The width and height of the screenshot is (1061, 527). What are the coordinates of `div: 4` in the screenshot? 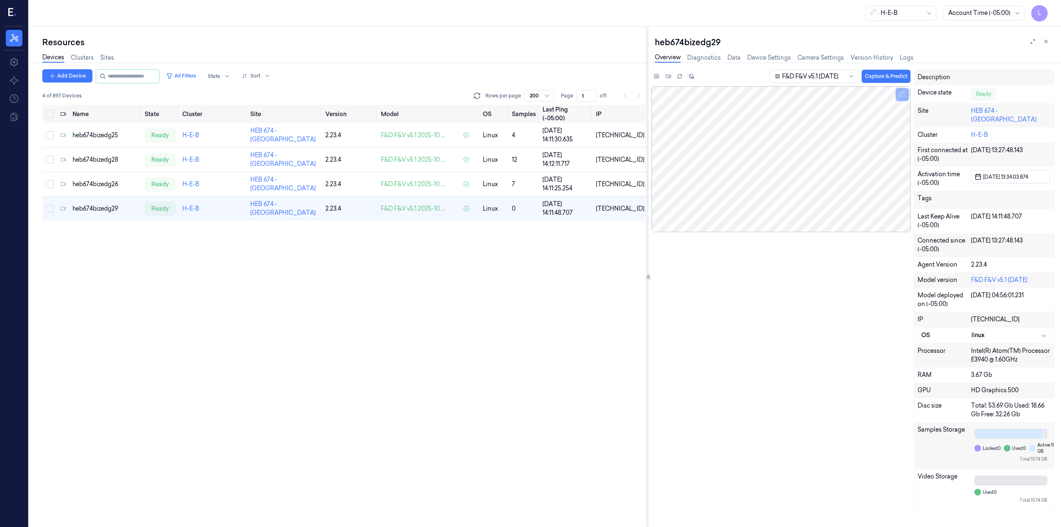 It's located at (524, 135).